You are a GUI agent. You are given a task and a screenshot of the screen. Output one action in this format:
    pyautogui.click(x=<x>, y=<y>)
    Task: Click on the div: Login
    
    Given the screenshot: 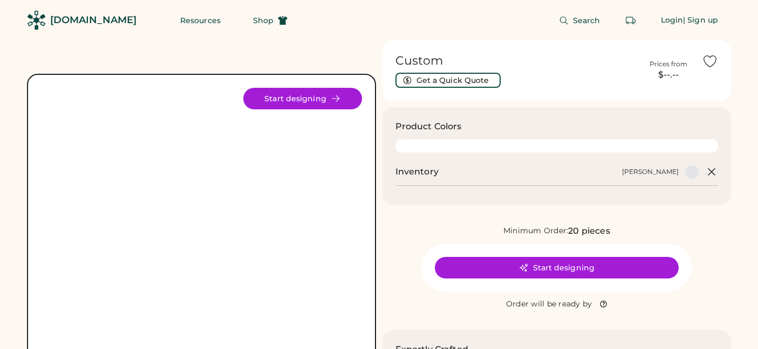 What is the action you would take?
    pyautogui.click(x=672, y=20)
    